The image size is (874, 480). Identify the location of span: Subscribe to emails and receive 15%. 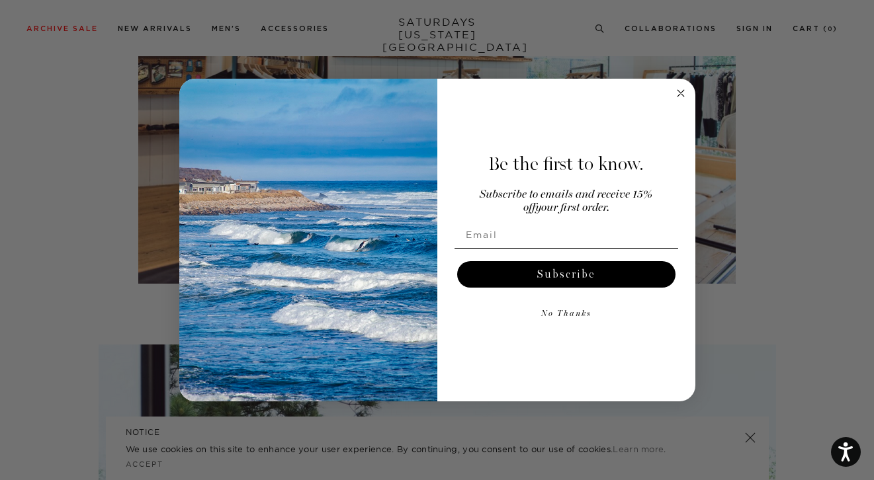
(566, 194).